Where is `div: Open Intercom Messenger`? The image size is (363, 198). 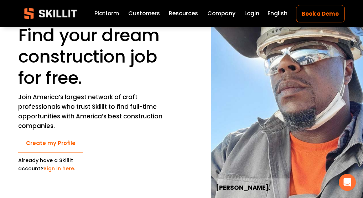
div: Open Intercom Messenger is located at coordinates (347, 183).